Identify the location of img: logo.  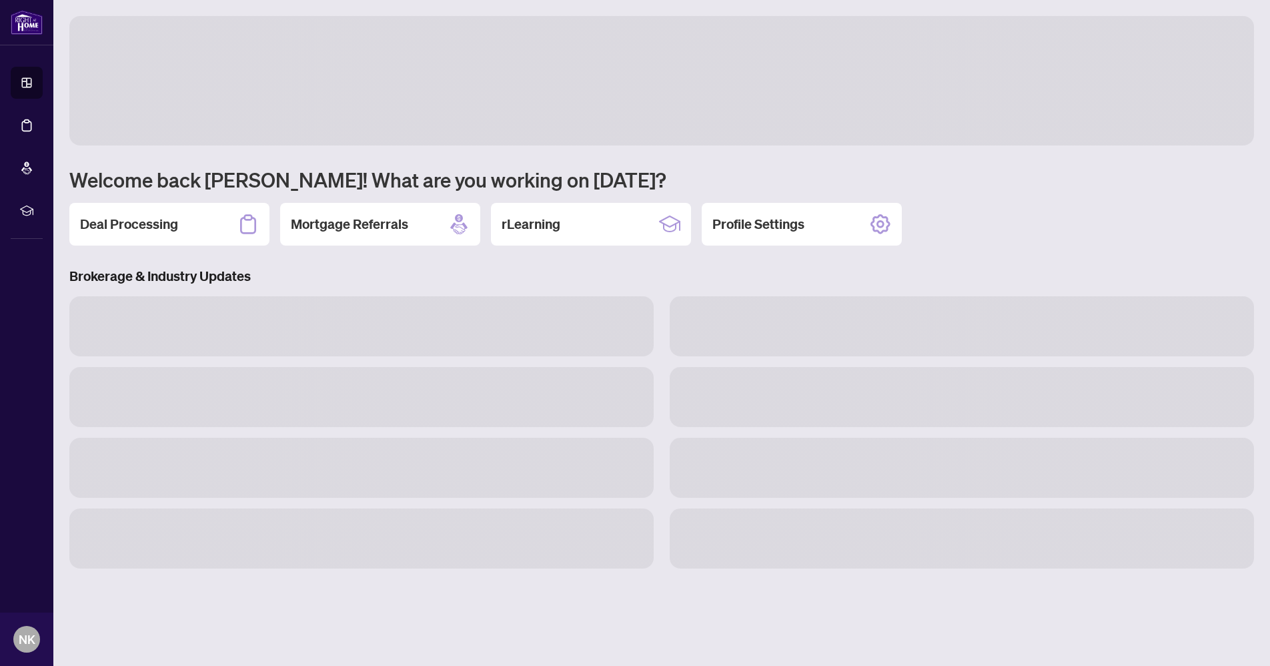
(27, 22).